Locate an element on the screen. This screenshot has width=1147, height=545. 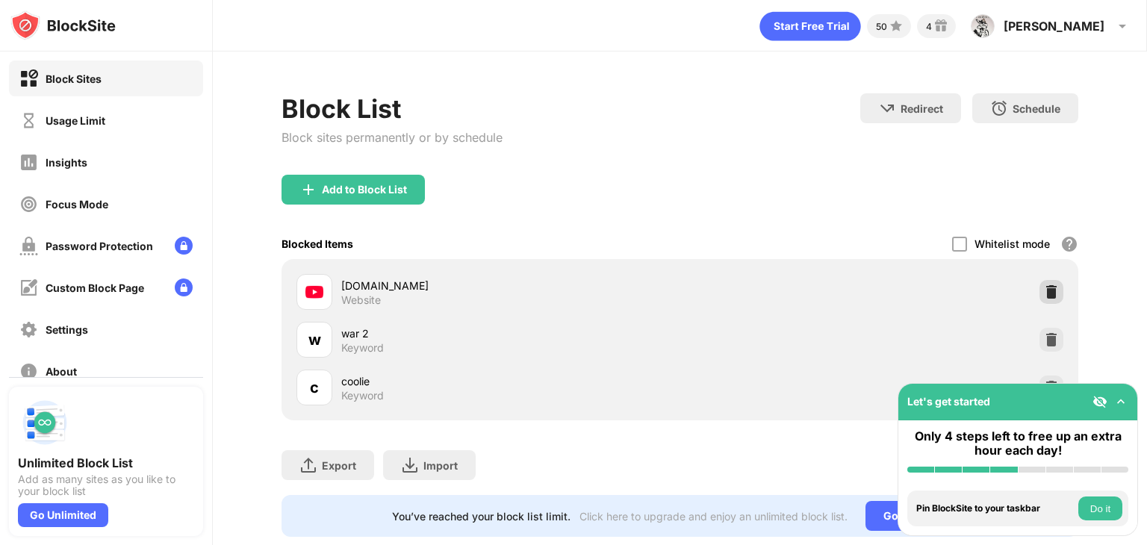
div: Unlimited Block List is located at coordinates (106, 463).